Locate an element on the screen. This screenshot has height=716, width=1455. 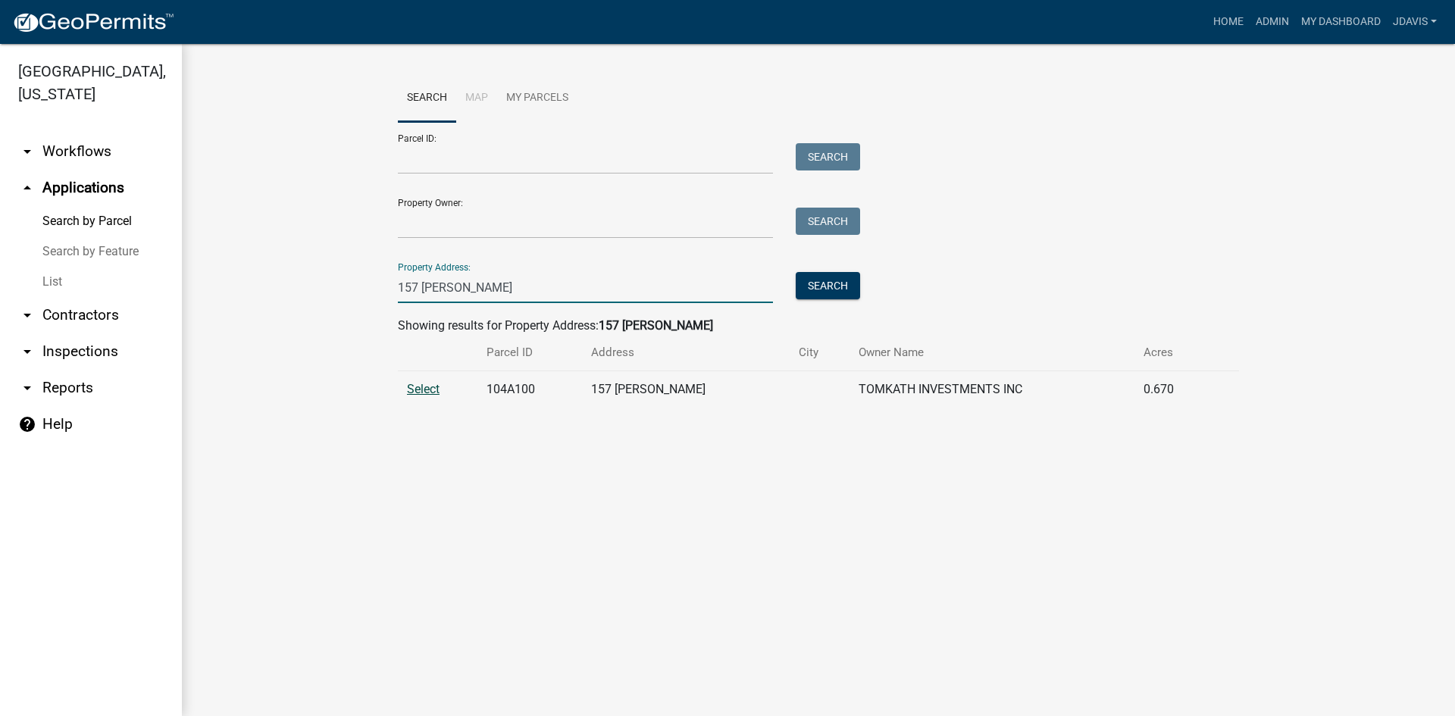
a: jdavis is located at coordinates (1415, 22).